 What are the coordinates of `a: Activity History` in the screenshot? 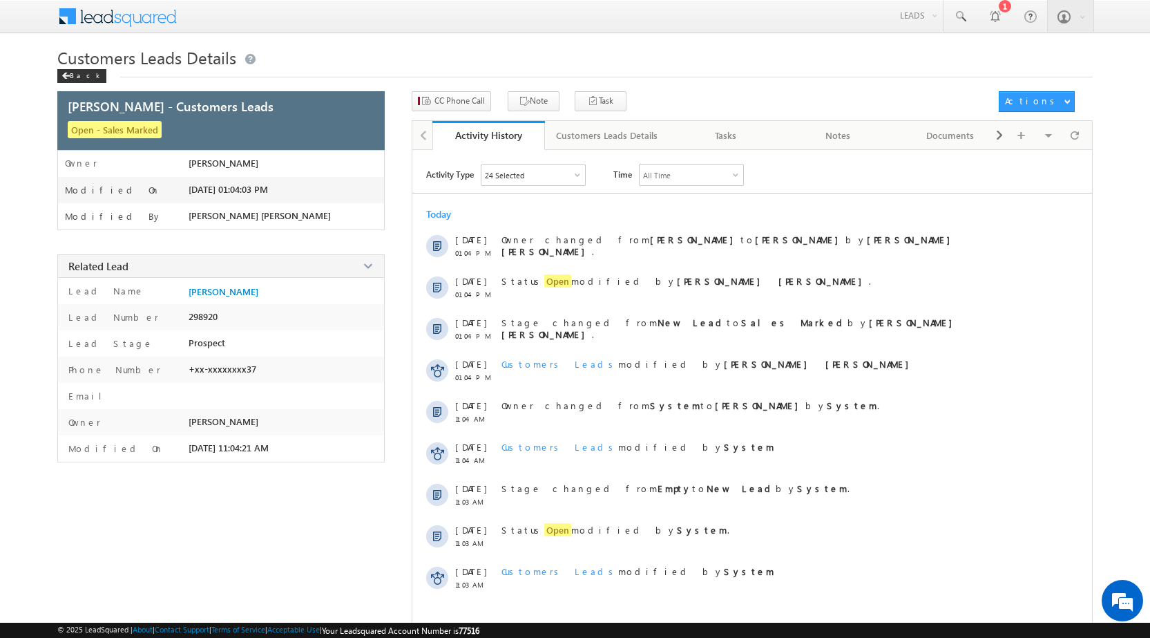 It's located at (488, 135).